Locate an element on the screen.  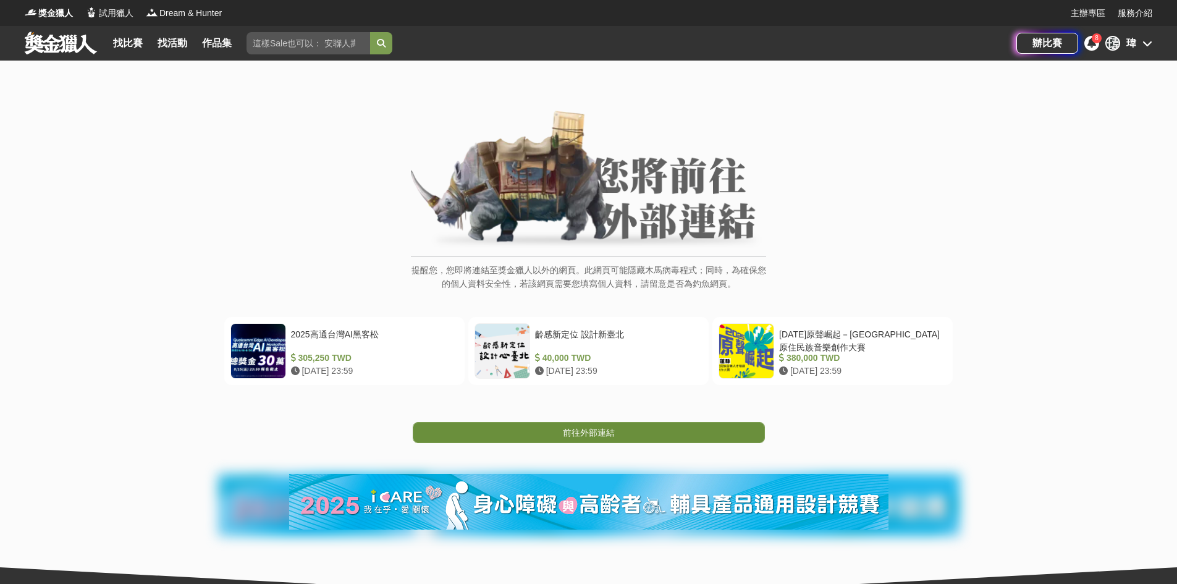
img: 82ada7f3-464c-43f2-bb4a-5bc5a90ad784.jpg is located at coordinates (589, 502).